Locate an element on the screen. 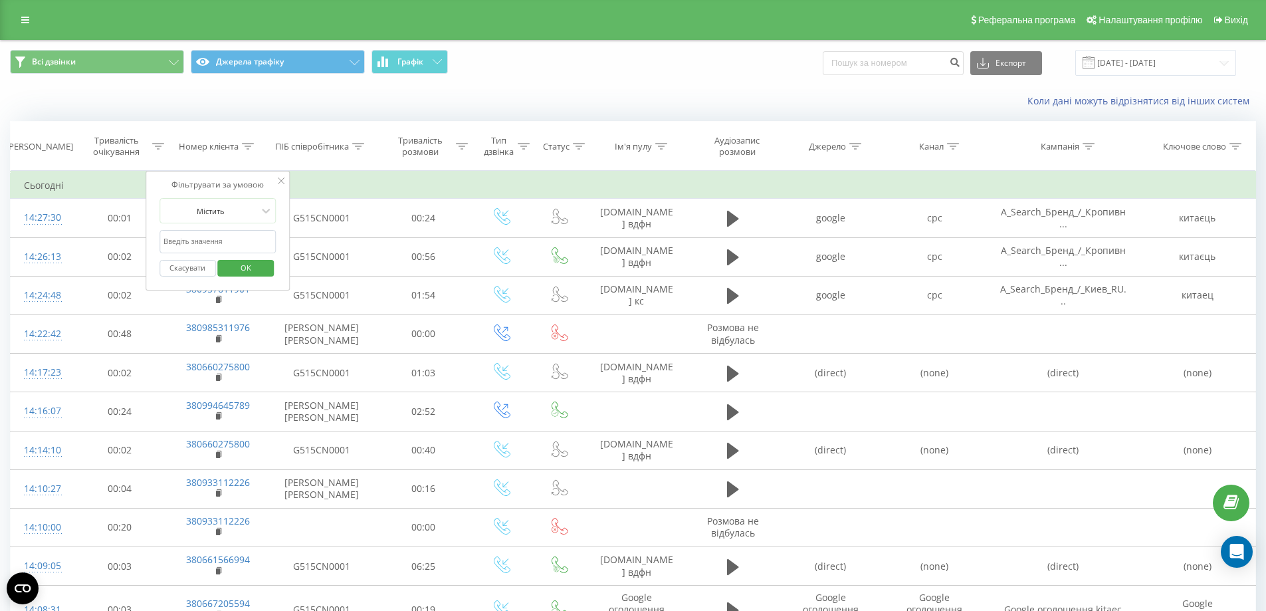  span: Вихід is located at coordinates (1236, 20).